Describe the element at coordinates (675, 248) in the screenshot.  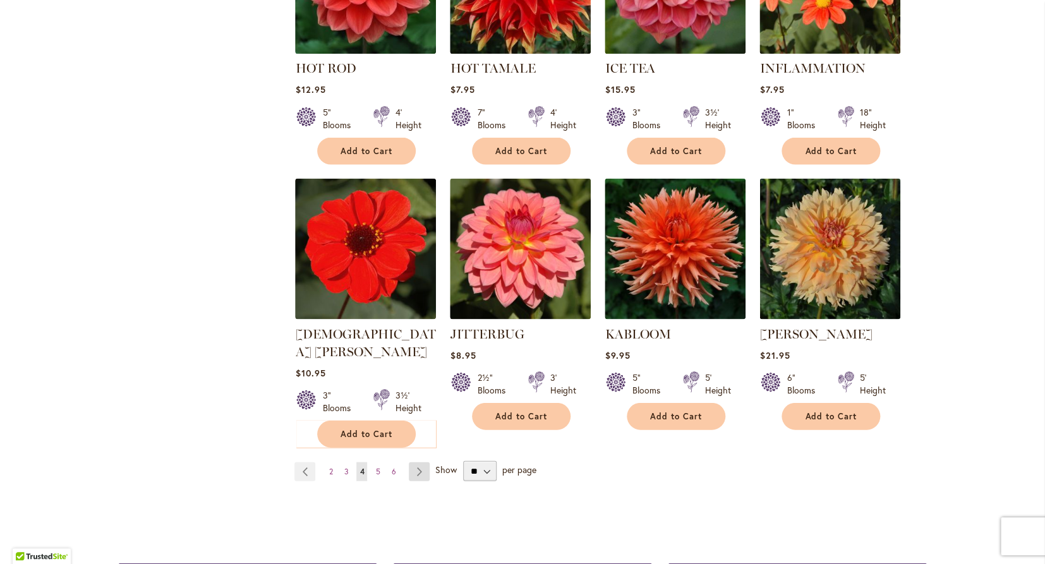
I see `img: KABLOOM` at that location.